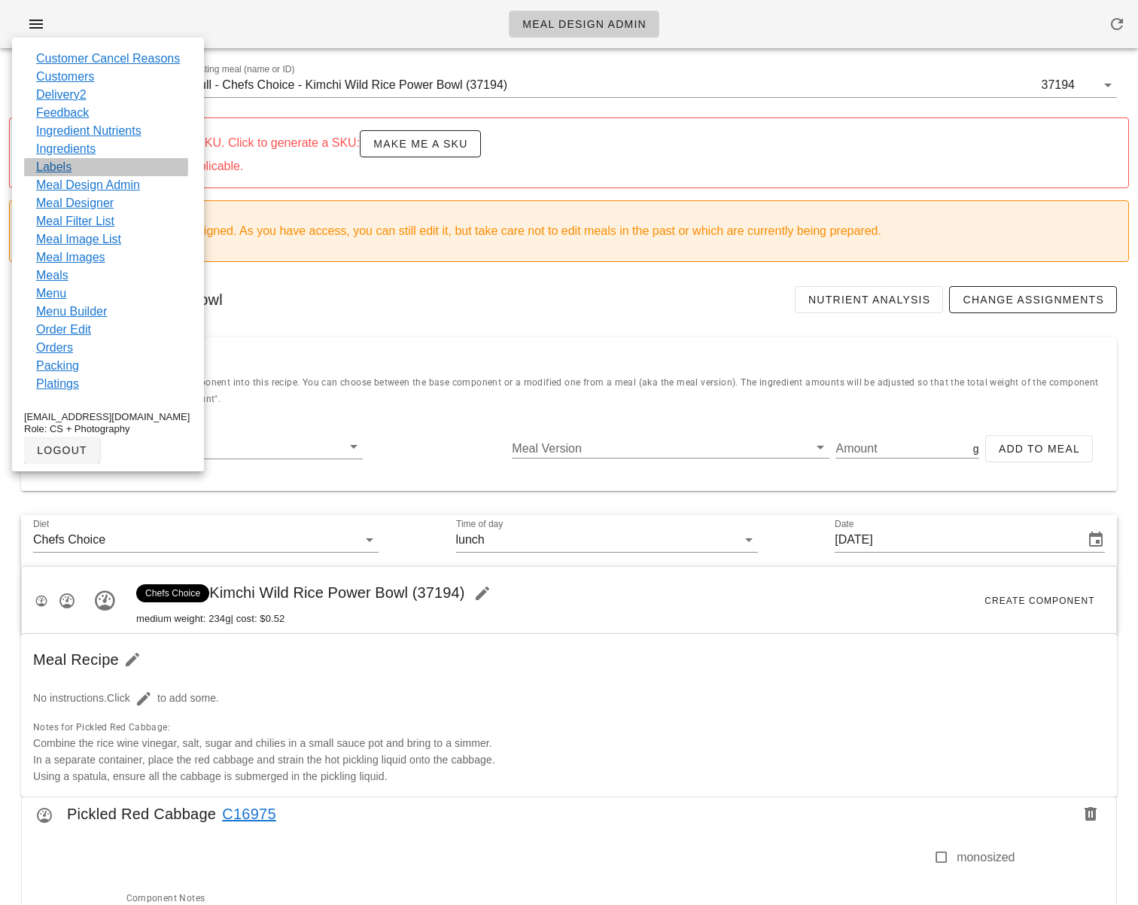  I want to click on button: Add to Meal, so click(1039, 449).